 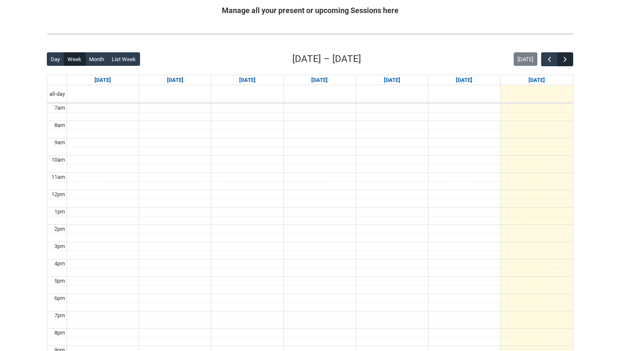 What do you see at coordinates (60, 333) in the screenshot?
I see `div: 8pm` at bounding box center [60, 333].